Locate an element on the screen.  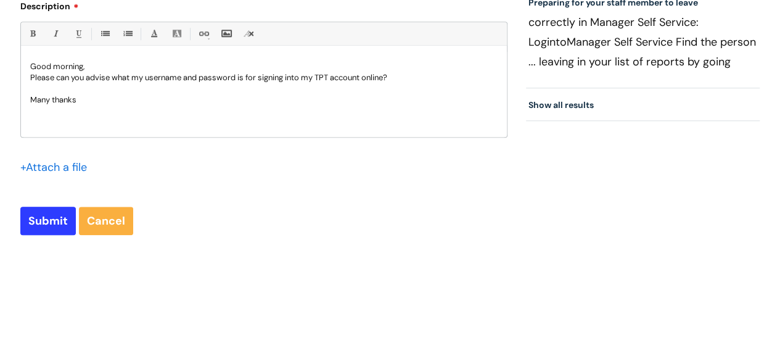
a: Cancel is located at coordinates (106, 221).